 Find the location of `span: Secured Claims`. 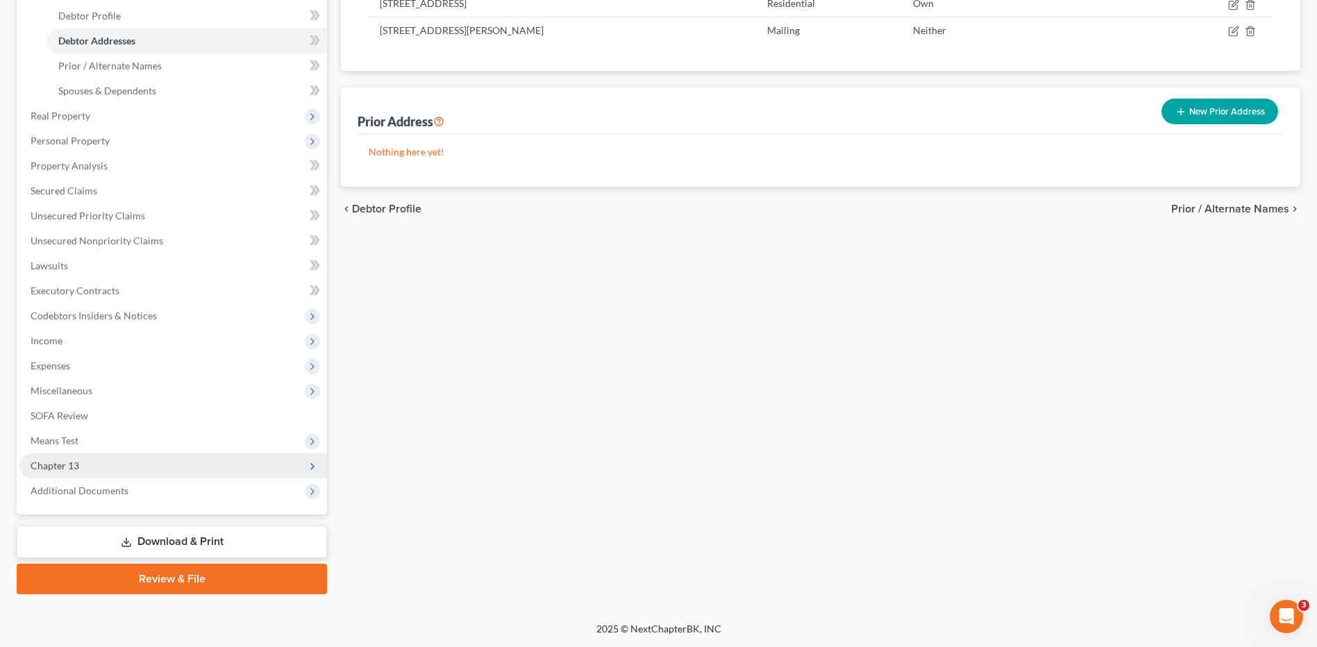

span: Secured Claims is located at coordinates (64, 190).